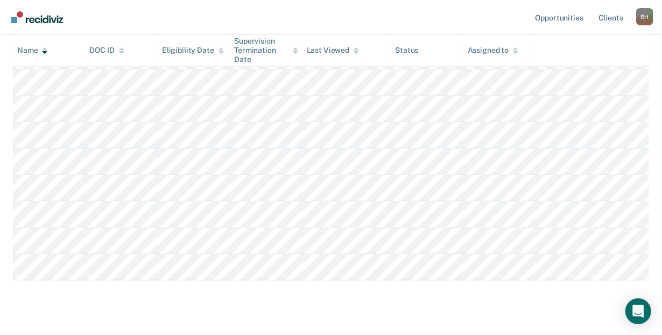 The height and width of the screenshot is (335, 662). I want to click on img: Recidiviz, so click(37, 17).